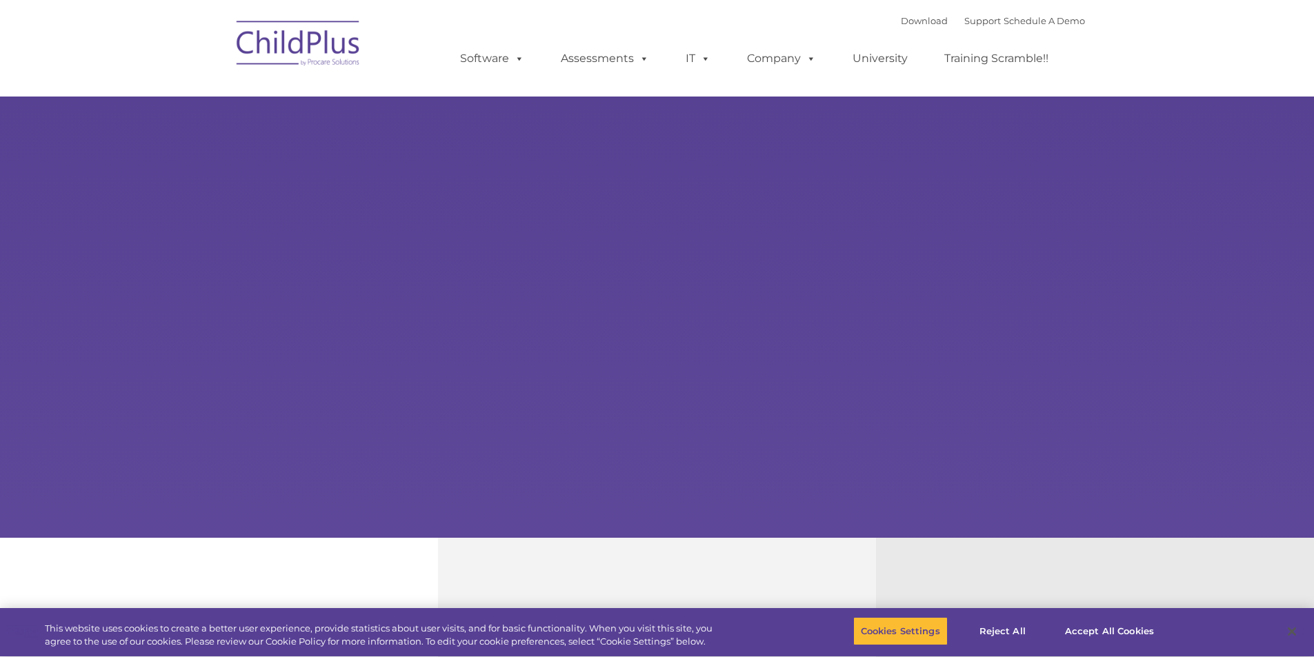 This screenshot has width=1314, height=657. I want to click on button: Close, so click(1292, 632).